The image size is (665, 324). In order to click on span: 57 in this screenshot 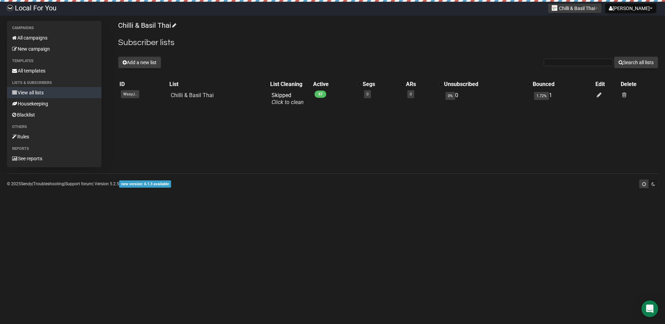, I will do `click(321, 94)`.